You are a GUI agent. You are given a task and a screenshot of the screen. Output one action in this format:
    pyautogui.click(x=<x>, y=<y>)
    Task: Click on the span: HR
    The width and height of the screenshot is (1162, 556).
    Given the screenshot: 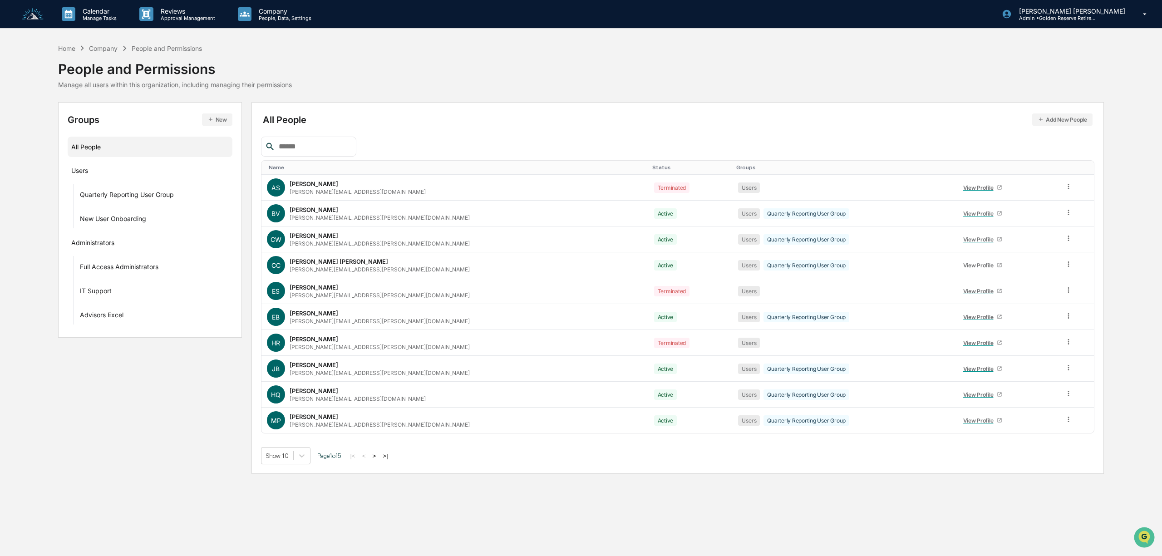 What is the action you would take?
    pyautogui.click(x=276, y=343)
    